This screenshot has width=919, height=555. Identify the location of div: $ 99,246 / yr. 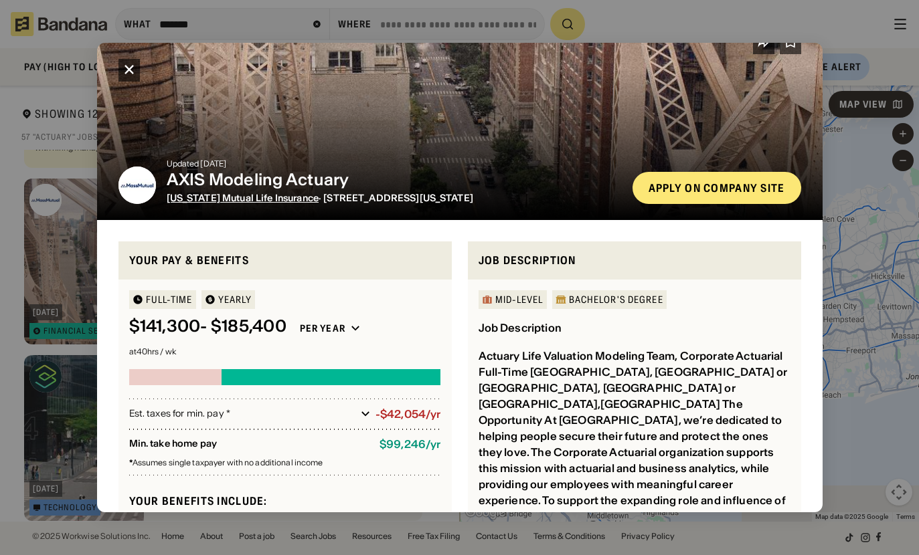
(410, 444).